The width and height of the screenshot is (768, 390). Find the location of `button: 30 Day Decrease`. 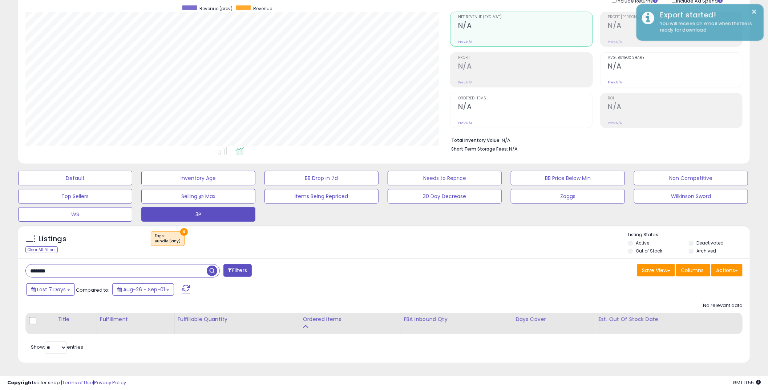

button: 30 Day Decrease is located at coordinates (444, 196).